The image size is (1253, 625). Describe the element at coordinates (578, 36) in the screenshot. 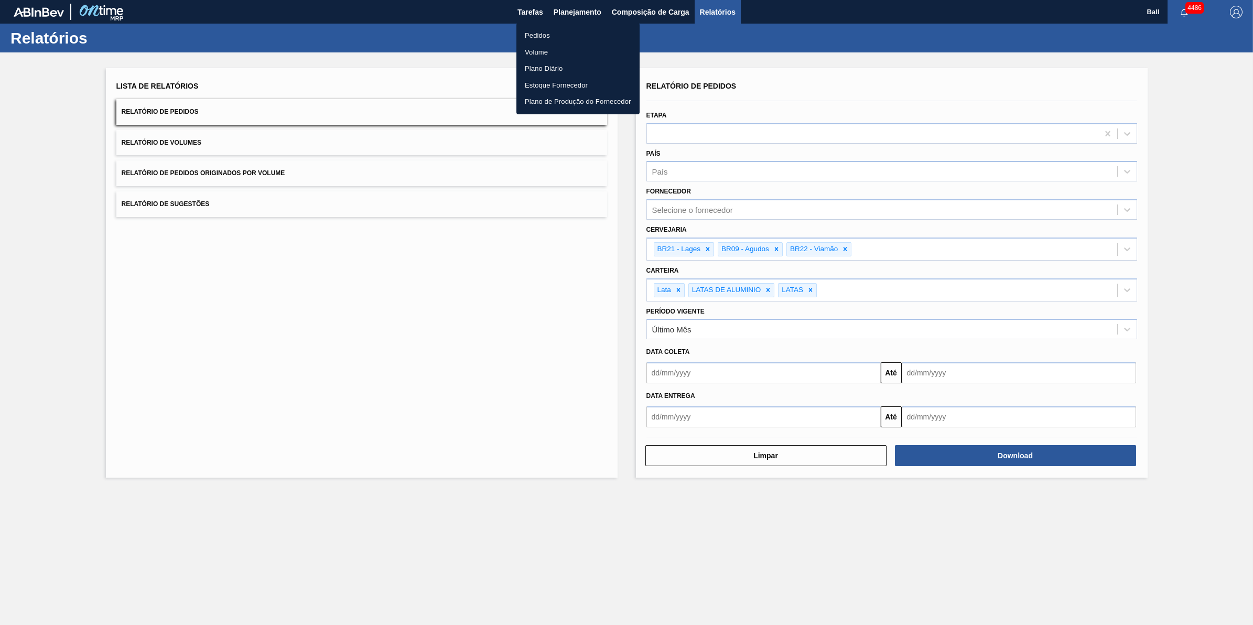

I see `a: Pedidos` at that location.